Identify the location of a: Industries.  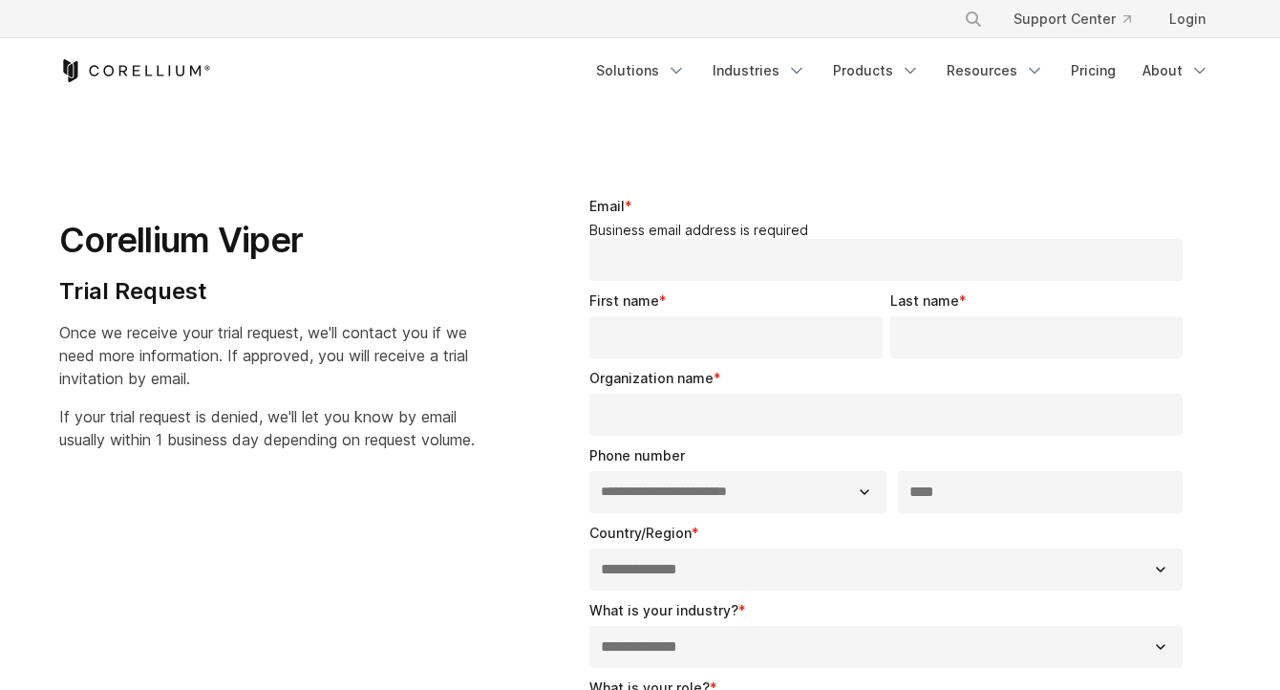
(760, 71).